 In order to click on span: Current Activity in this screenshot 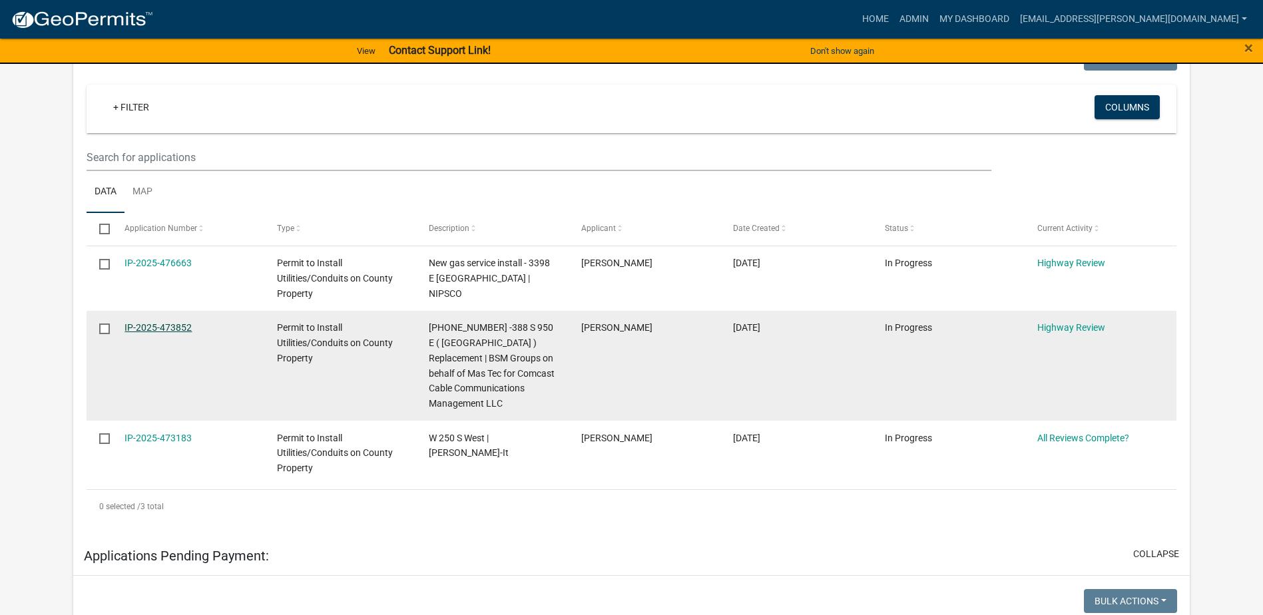, I will do `click(1065, 228)`.